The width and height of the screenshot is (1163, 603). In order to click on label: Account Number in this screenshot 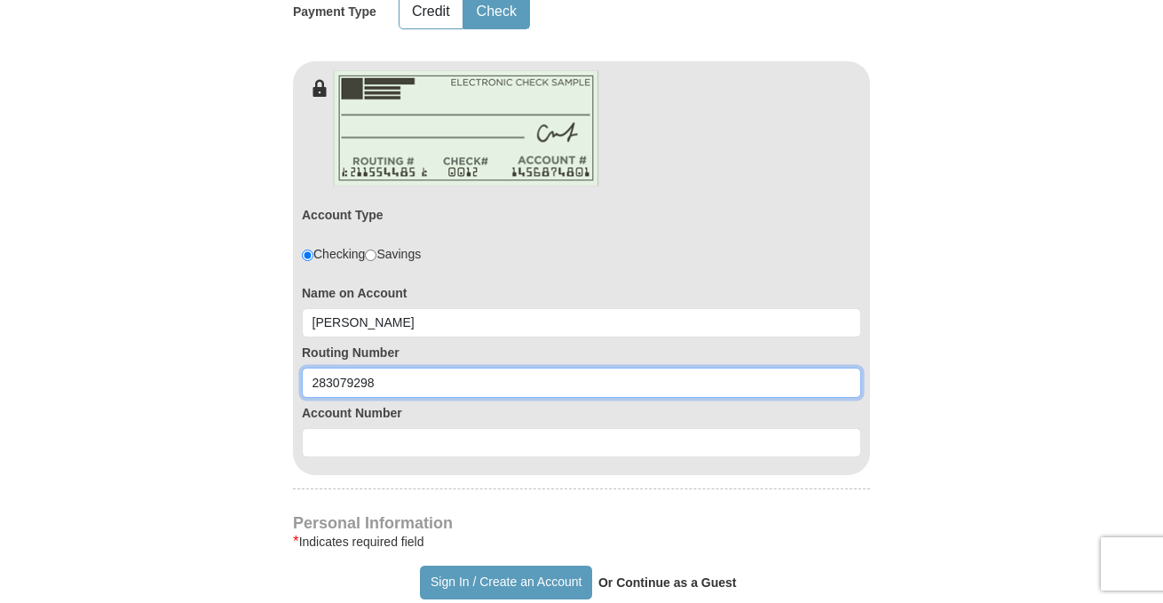, I will do `click(581, 413)`.